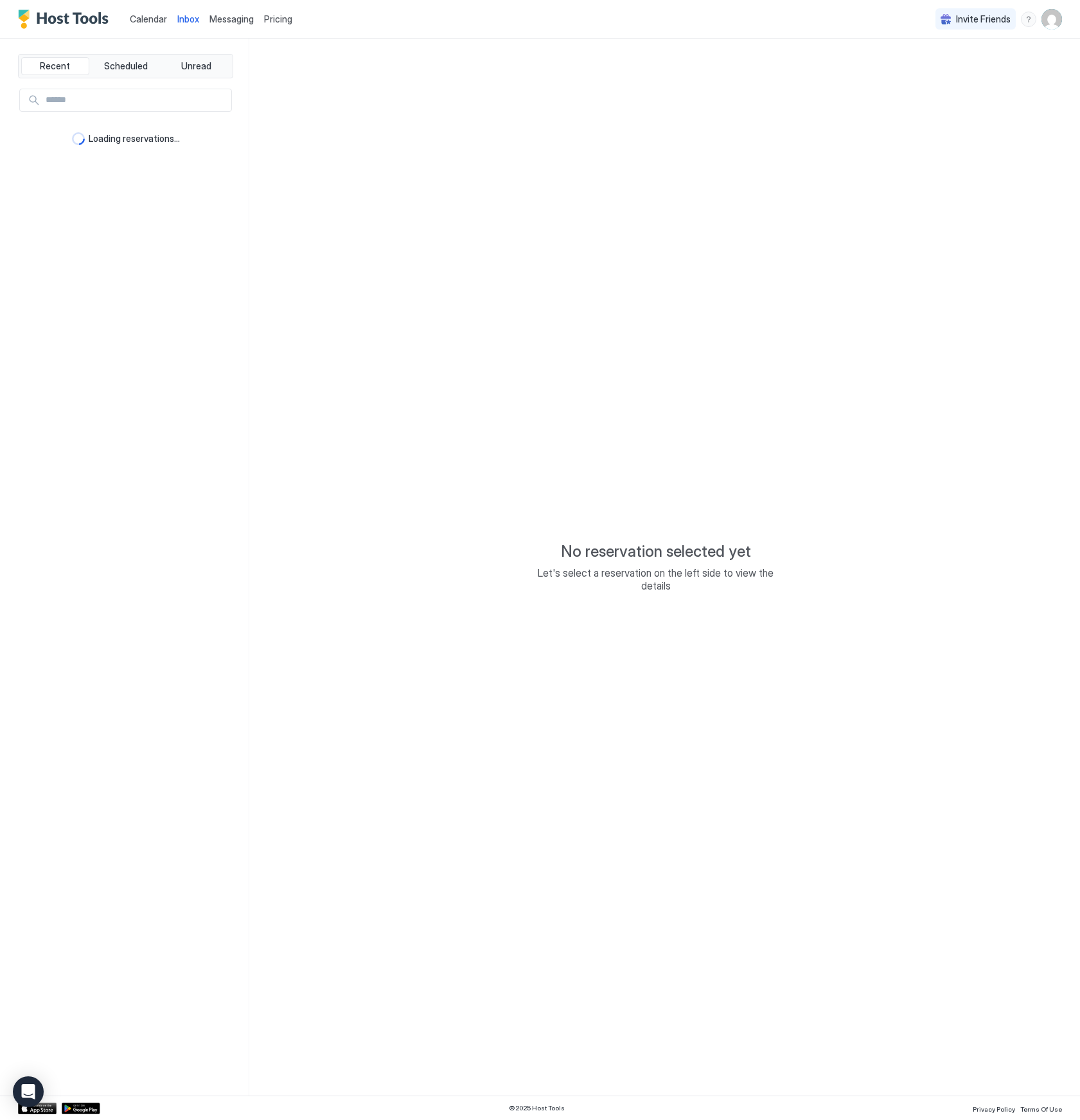 This screenshot has height=1120, width=1080. What do you see at coordinates (231, 19) in the screenshot?
I see `span: Messaging` at bounding box center [231, 19].